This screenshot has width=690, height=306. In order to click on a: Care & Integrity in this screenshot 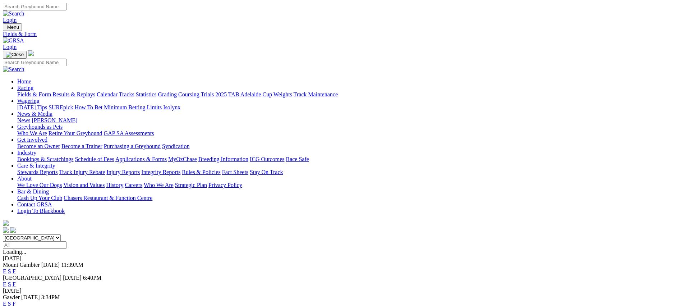, I will do `click(36, 165)`.